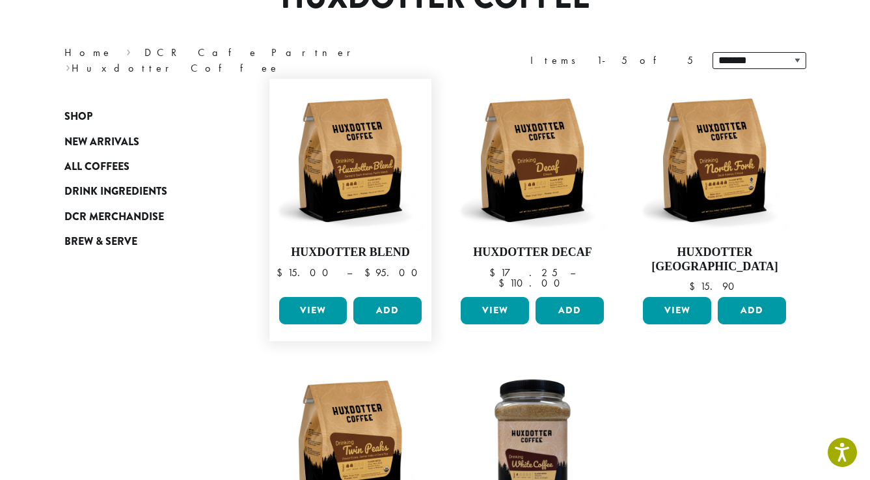 The height and width of the screenshot is (480, 870). Describe the element at coordinates (714, 160) in the screenshot. I see `img: Huxdotter-Coffee-North-Fork-12oz-Web.jpg` at that location.